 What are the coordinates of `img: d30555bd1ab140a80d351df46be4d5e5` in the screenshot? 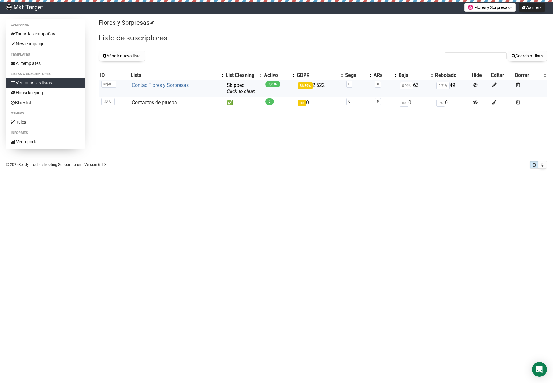 It's located at (9, 7).